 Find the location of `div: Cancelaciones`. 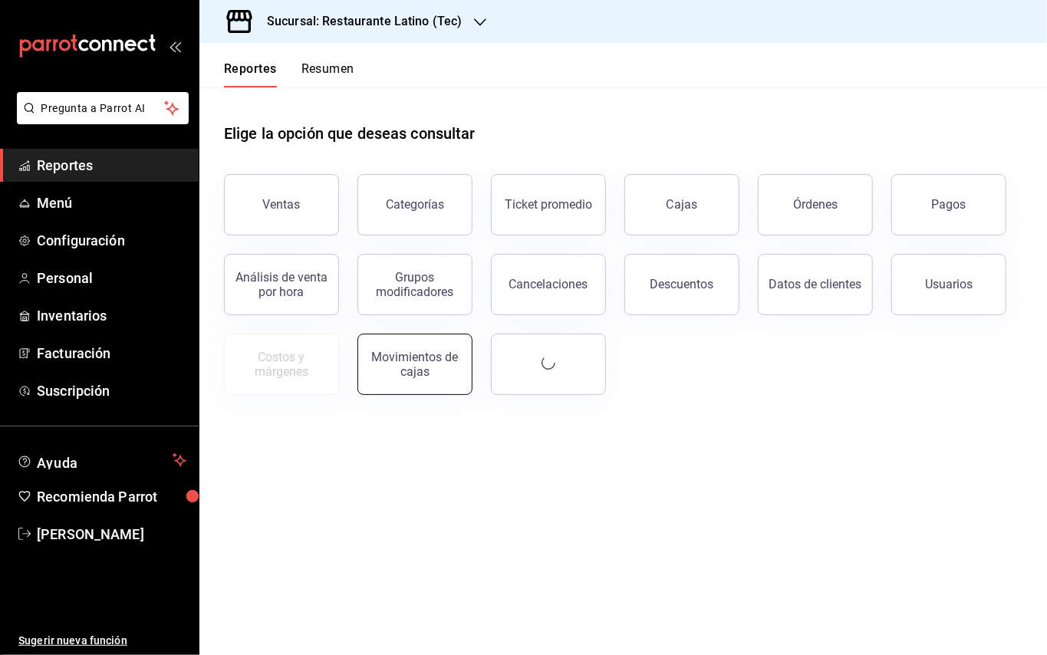

div: Cancelaciones is located at coordinates (548, 284).